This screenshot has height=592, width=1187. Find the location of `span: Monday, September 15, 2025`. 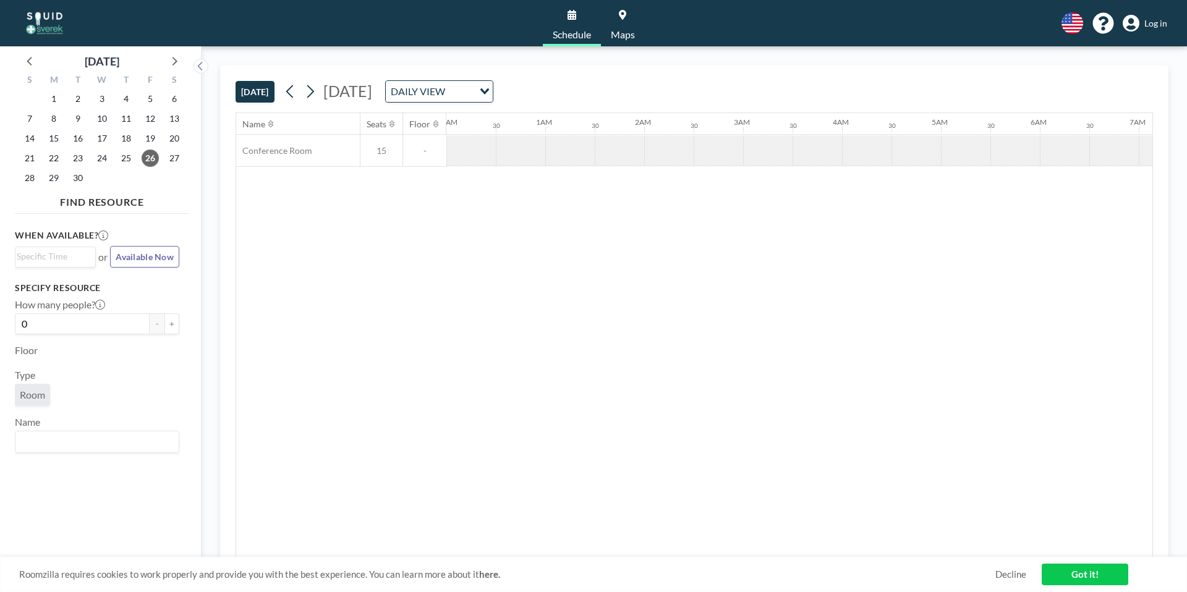

span: Monday, September 15, 2025 is located at coordinates (54, 139).